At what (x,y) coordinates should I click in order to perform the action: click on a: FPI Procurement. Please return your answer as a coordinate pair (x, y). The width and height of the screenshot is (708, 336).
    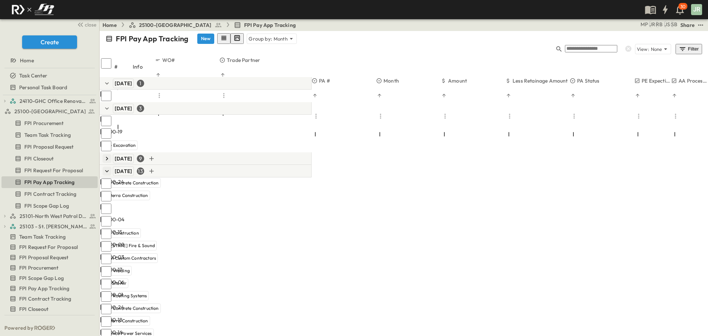
    Looking at the image, I should click on (49, 123).